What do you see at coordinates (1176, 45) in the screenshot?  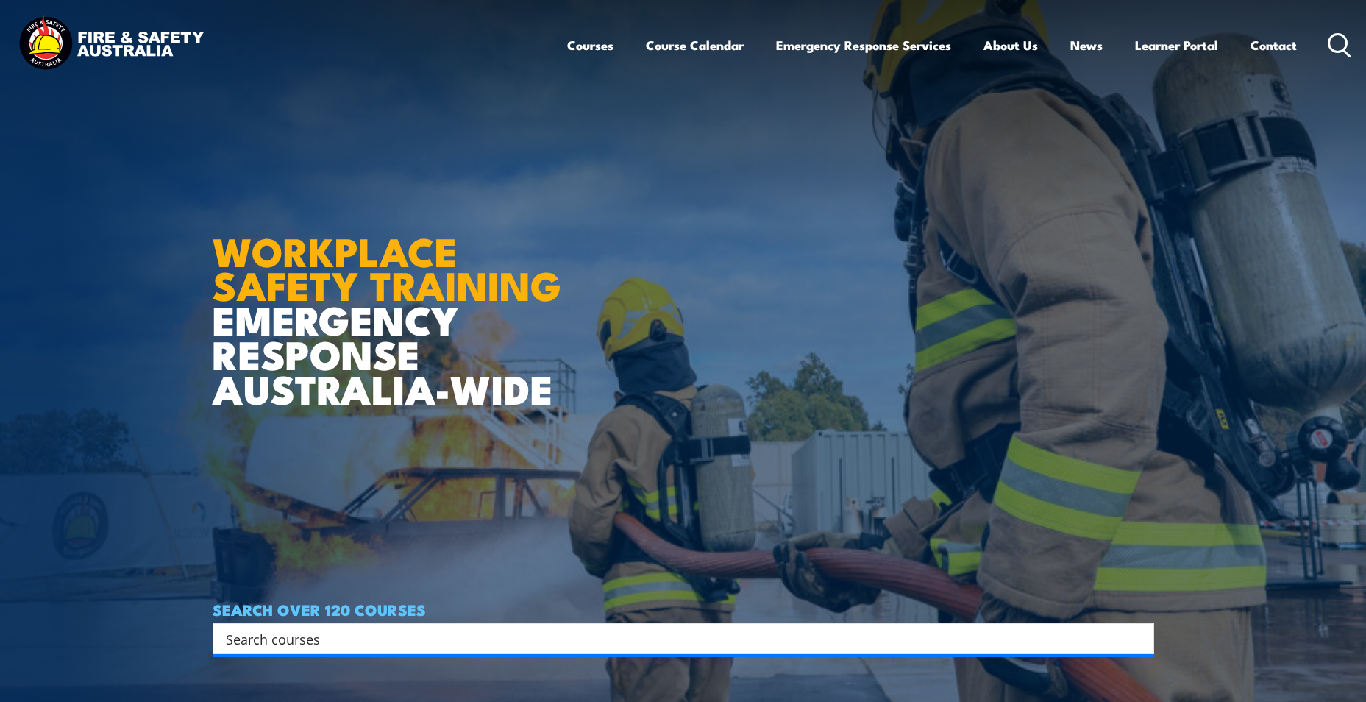 I see `a: Learner Portal` at bounding box center [1176, 45].